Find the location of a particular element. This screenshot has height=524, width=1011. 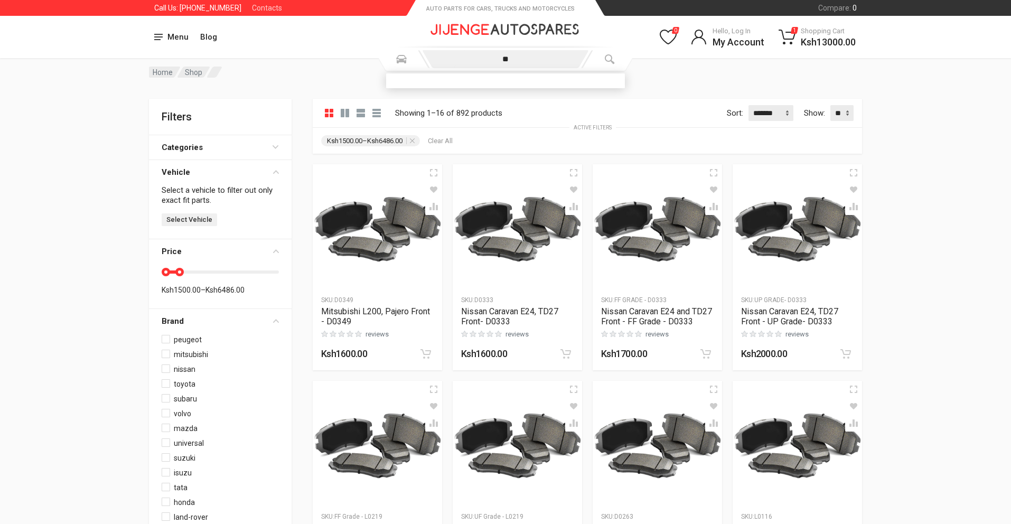

span: Ksh 1500.00 is located at coordinates (181, 290).